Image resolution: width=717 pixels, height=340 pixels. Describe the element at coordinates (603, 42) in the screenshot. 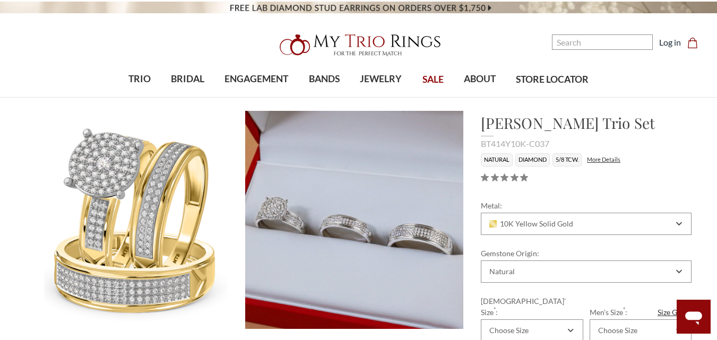

I see `input: Search` at that location.